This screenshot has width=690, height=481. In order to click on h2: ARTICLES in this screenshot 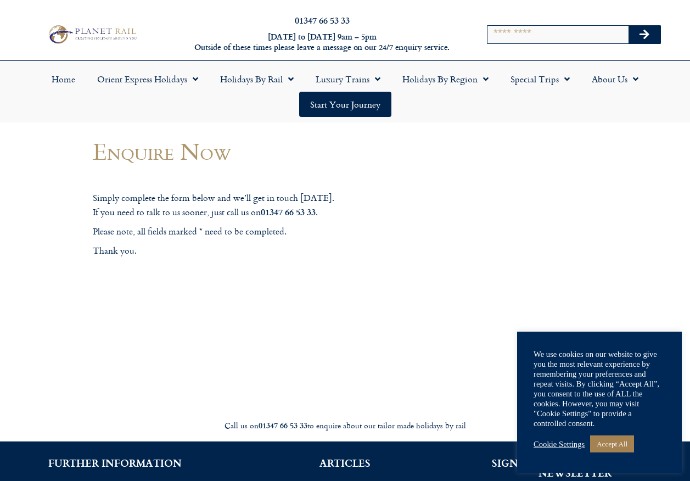, I will do `click(345, 463)`.